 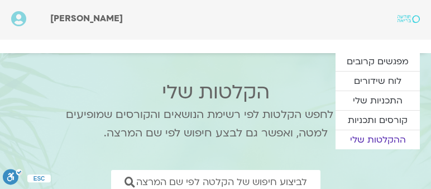 What do you see at coordinates (216, 124) in the screenshot?
I see `p: אפשר לחפש הקלטות לפי רשימת הנושאים והקורסים שמופיעים למטה, ואפשר גם לבצע חיפוש לפי שם המרצה.` at bounding box center [216, 124].